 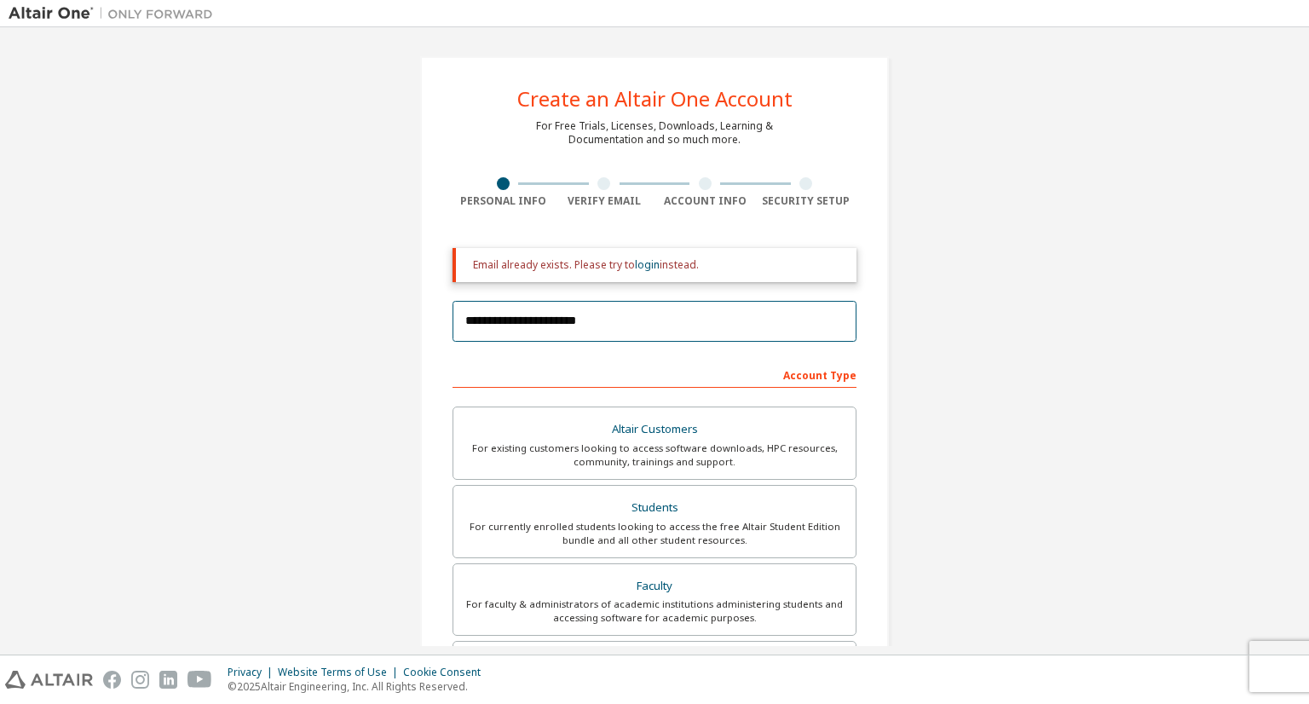 I want to click on div: Email already exists. Please try to instead., so click(x=658, y=265).